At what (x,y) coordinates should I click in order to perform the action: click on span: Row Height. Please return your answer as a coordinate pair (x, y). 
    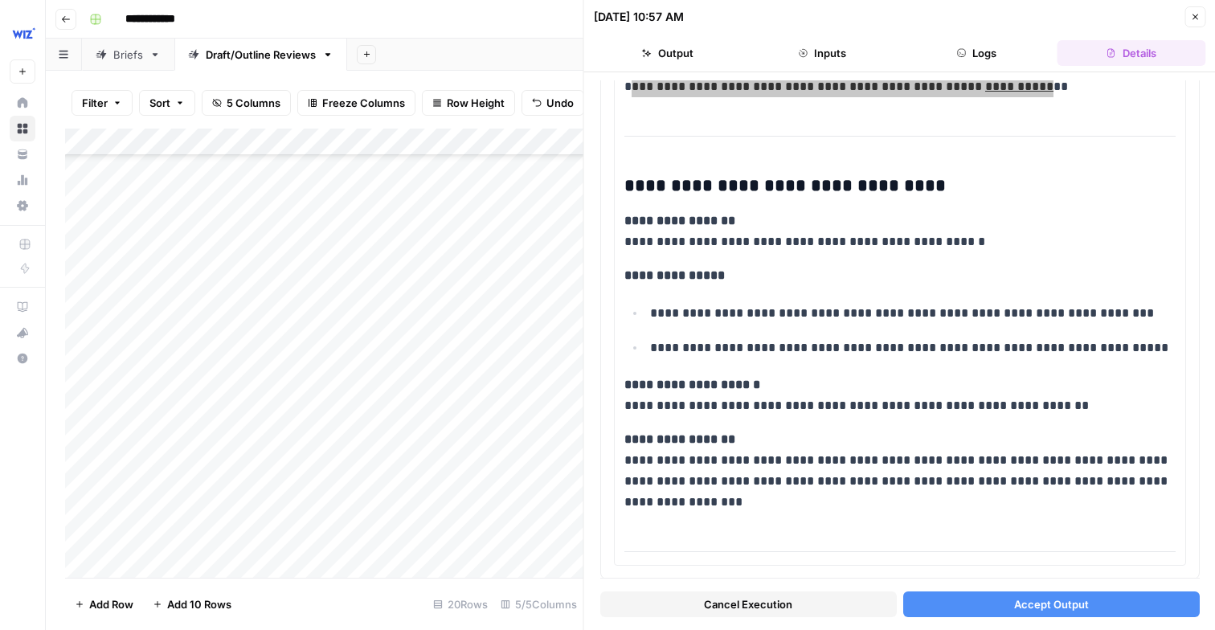
    Looking at the image, I should click on (476, 103).